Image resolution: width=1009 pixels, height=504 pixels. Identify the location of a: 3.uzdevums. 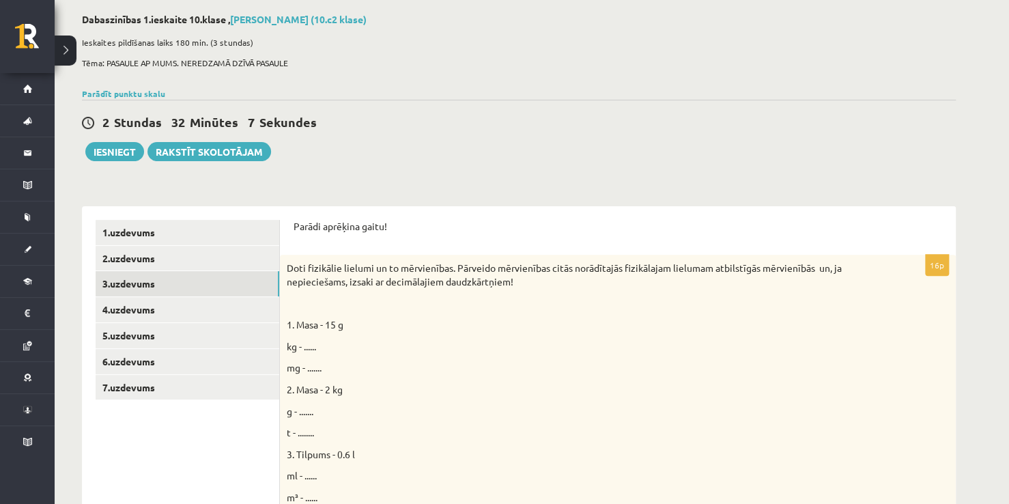
(187, 283).